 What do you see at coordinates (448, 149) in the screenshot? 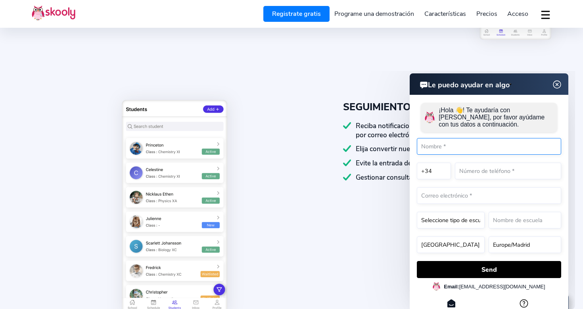
I see `div: Elija convertir nuevos clientes potenciales en inscripciones` at bounding box center [448, 149].